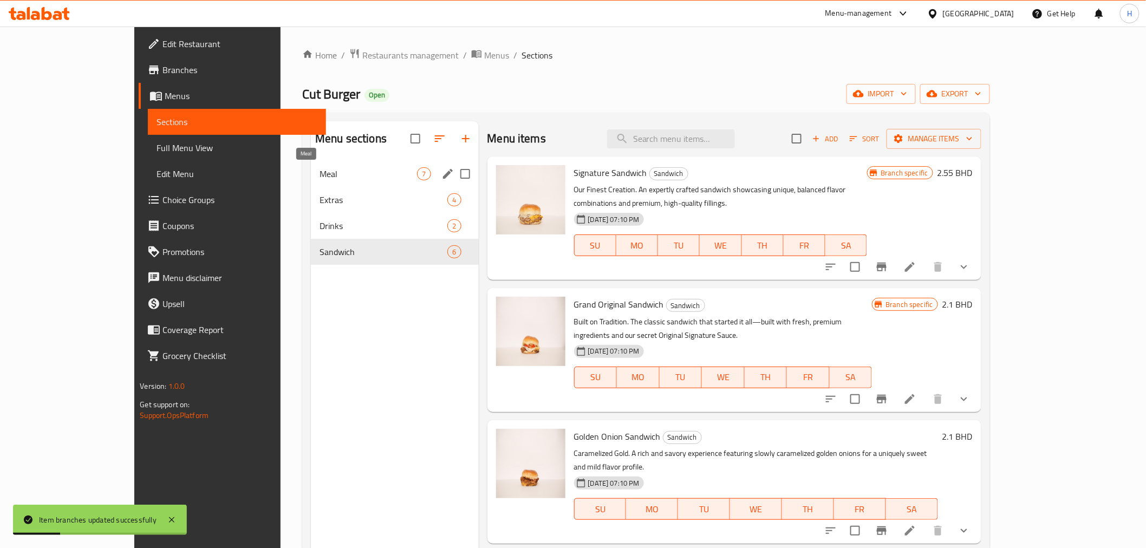  I want to click on a: Coupons, so click(232, 226).